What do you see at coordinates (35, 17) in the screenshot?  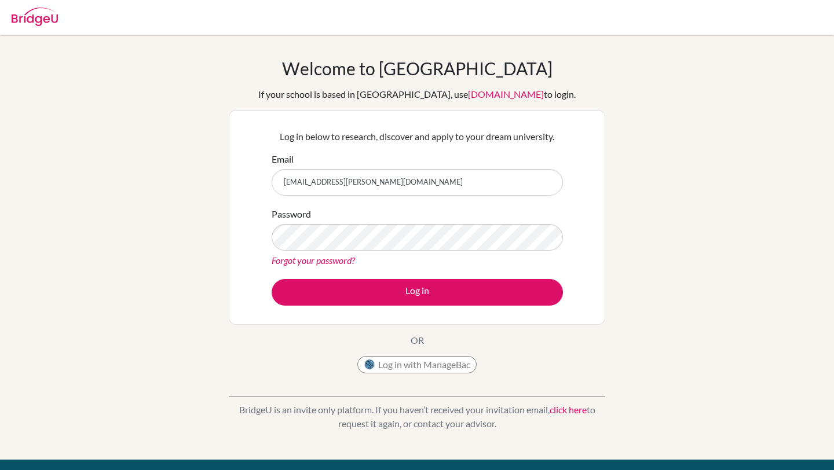 I see `img: Bridge-U` at bounding box center [35, 17].